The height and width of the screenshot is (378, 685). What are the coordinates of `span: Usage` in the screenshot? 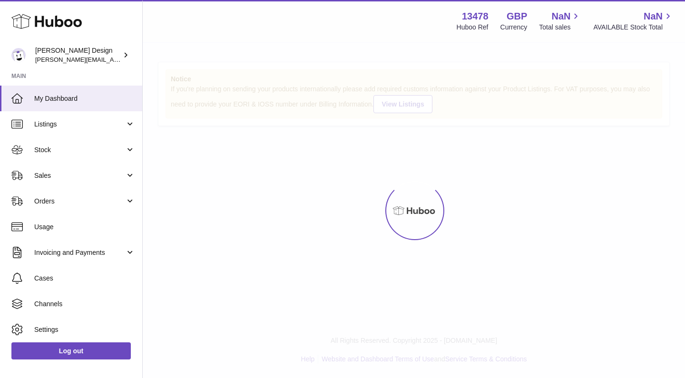 It's located at (85, 227).